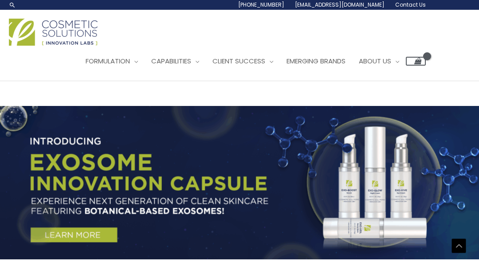 The image size is (479, 266). What do you see at coordinates (108, 61) in the screenshot?
I see `span: Formulation` at bounding box center [108, 61].